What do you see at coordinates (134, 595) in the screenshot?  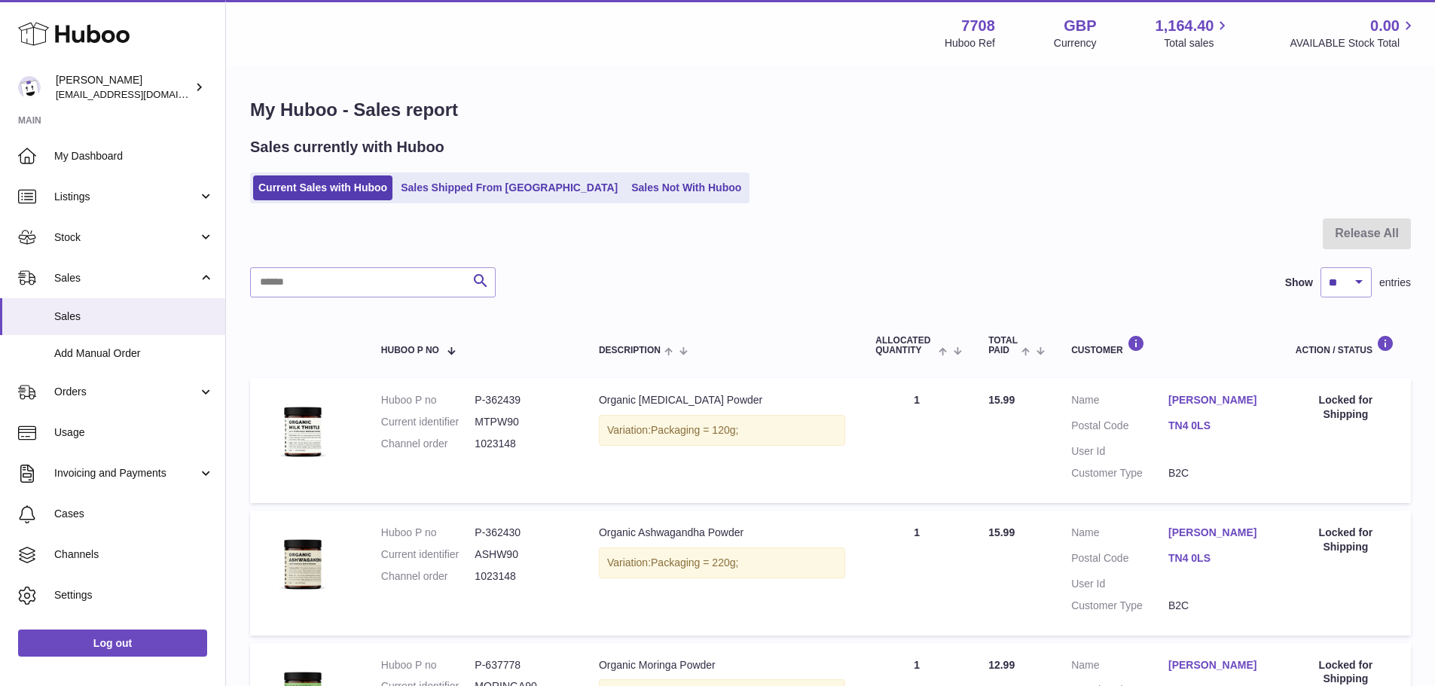 I see `span: Settings` at bounding box center [134, 595].